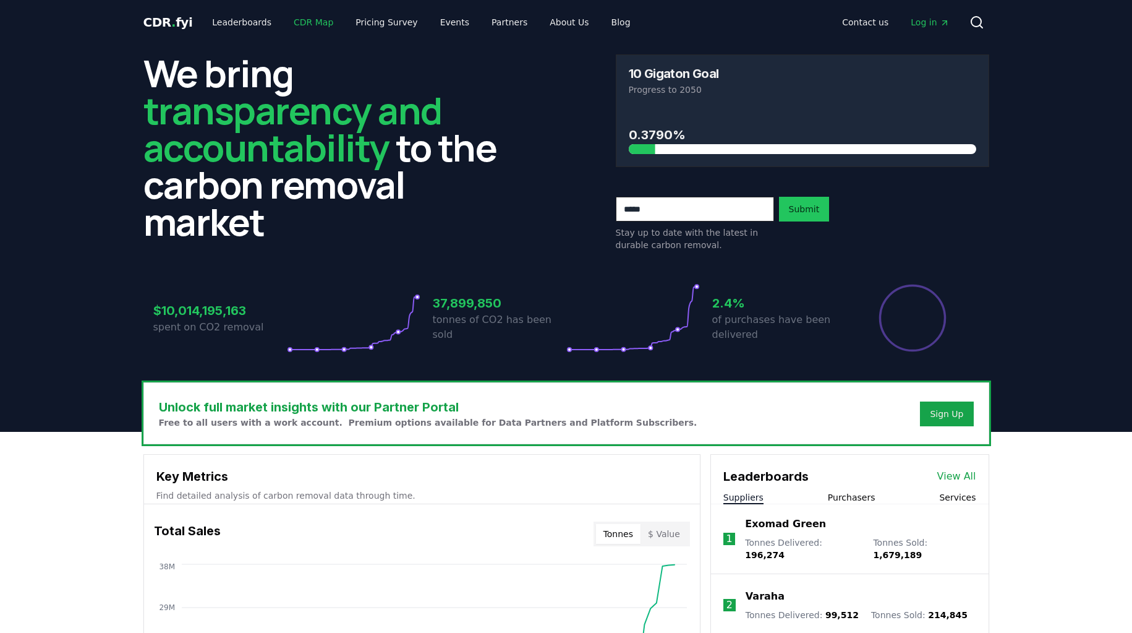 This screenshot has width=1132, height=633. Describe the element at coordinates (422, 476) in the screenshot. I see `h3: Key Metrics` at that location.